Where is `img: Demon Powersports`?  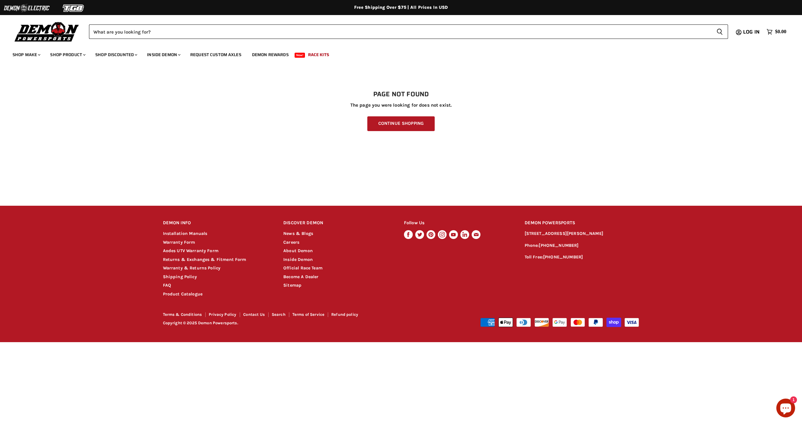
img: Demon Powersports is located at coordinates (47, 31).